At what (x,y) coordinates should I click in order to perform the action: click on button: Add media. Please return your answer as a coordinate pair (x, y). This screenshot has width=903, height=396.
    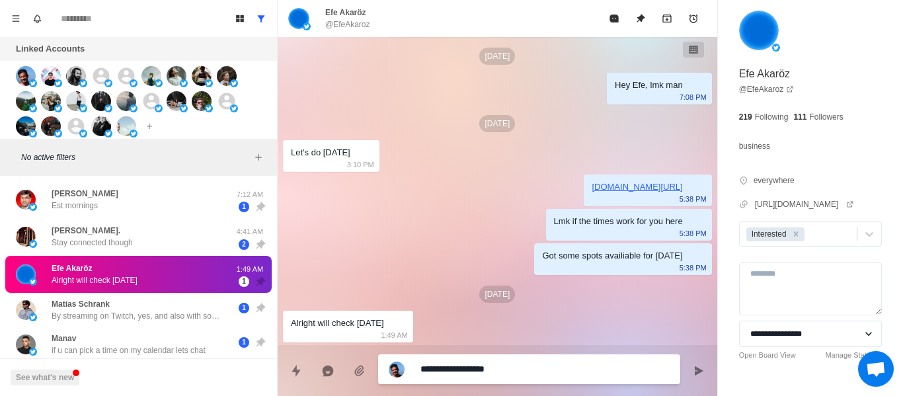
    Looking at the image, I should click on (360, 371).